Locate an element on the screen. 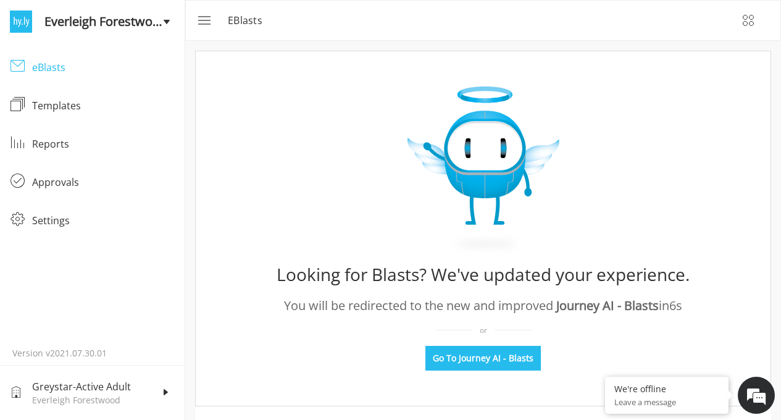  div: Looking for Blasts? We've updated your experience. is located at coordinates (483, 274).